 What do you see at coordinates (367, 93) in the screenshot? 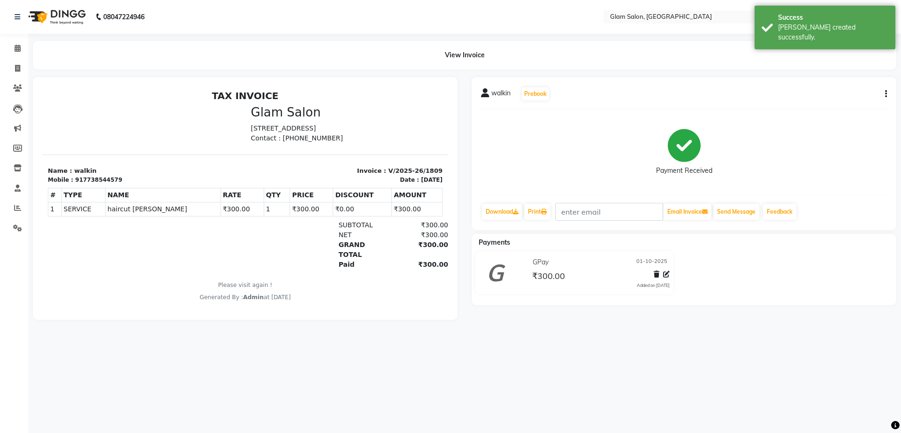
I see `div: Date :` at bounding box center [367, 93].